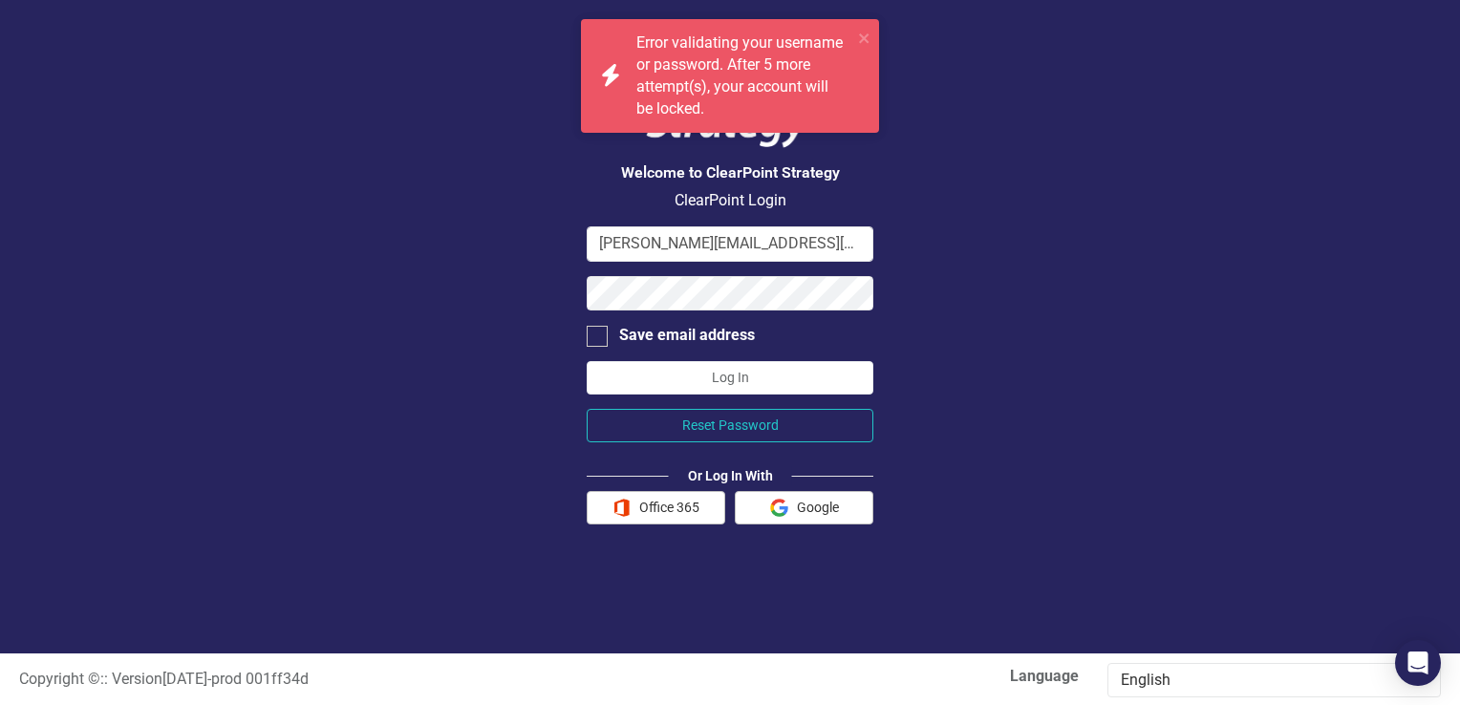 The width and height of the screenshot is (1460, 705). Describe the element at coordinates (1418, 663) in the screenshot. I see `div: Open Intercom Messenger` at that location.